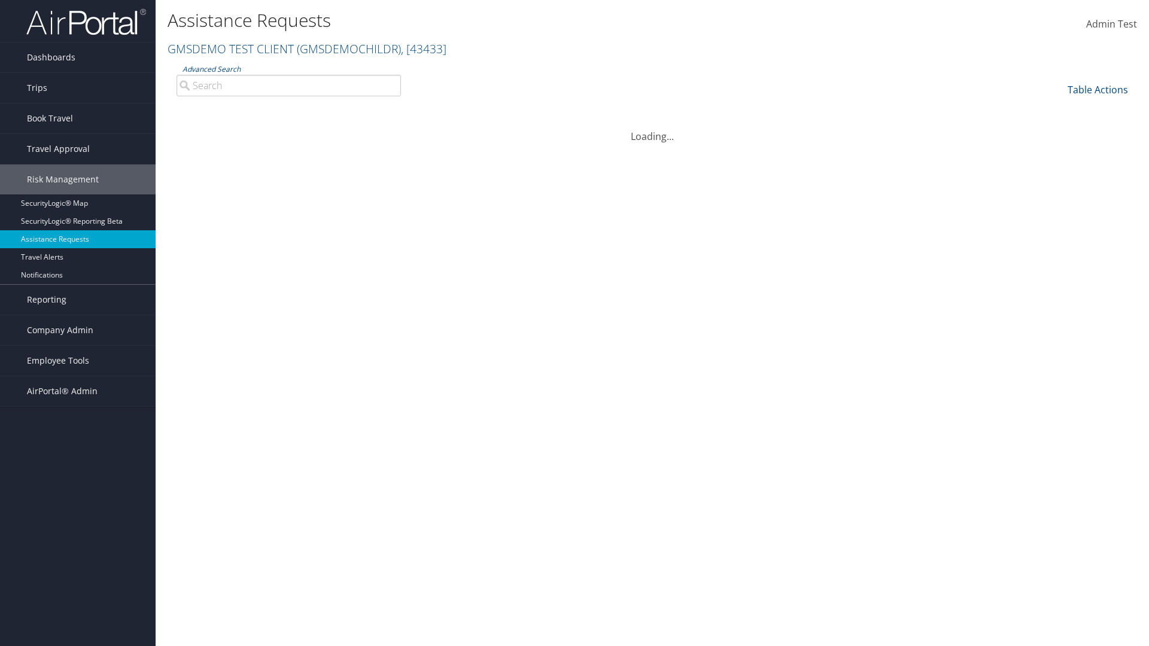 The image size is (1149, 646). Describe the element at coordinates (1111, 24) in the screenshot. I see `span: Admin Test` at that location.